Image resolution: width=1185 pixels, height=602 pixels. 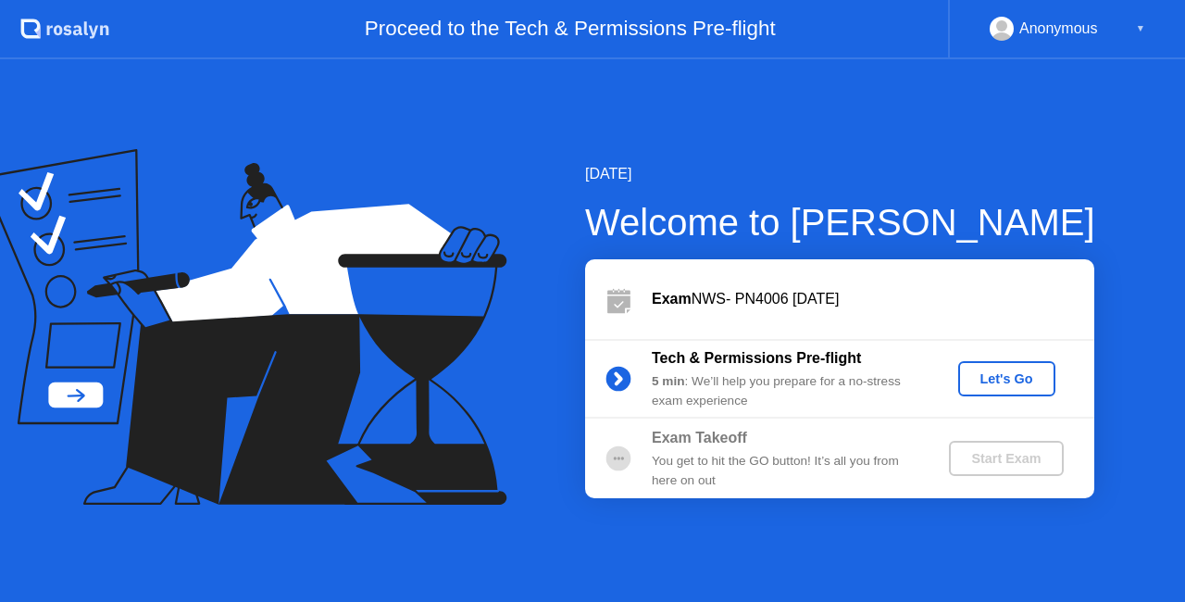 What do you see at coordinates (699, 437) in the screenshot?
I see `b: Exam Takeoff` at bounding box center [699, 437].